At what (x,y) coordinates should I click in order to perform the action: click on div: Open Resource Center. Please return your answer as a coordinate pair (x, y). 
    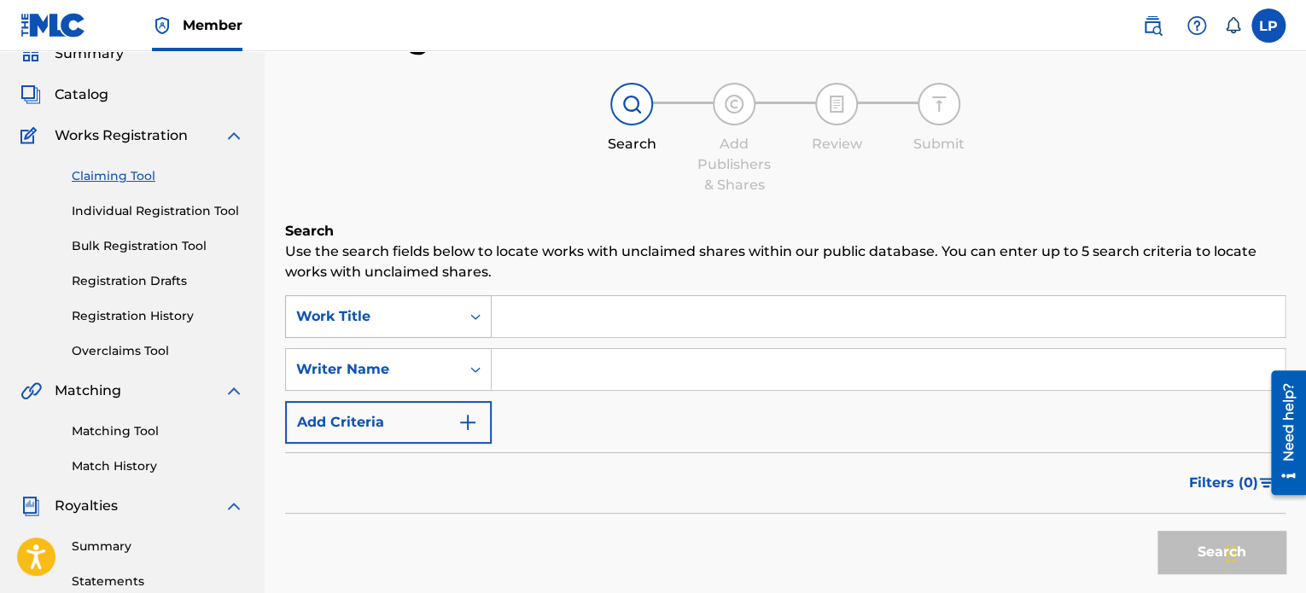
    Looking at the image, I should click on (30, 68).